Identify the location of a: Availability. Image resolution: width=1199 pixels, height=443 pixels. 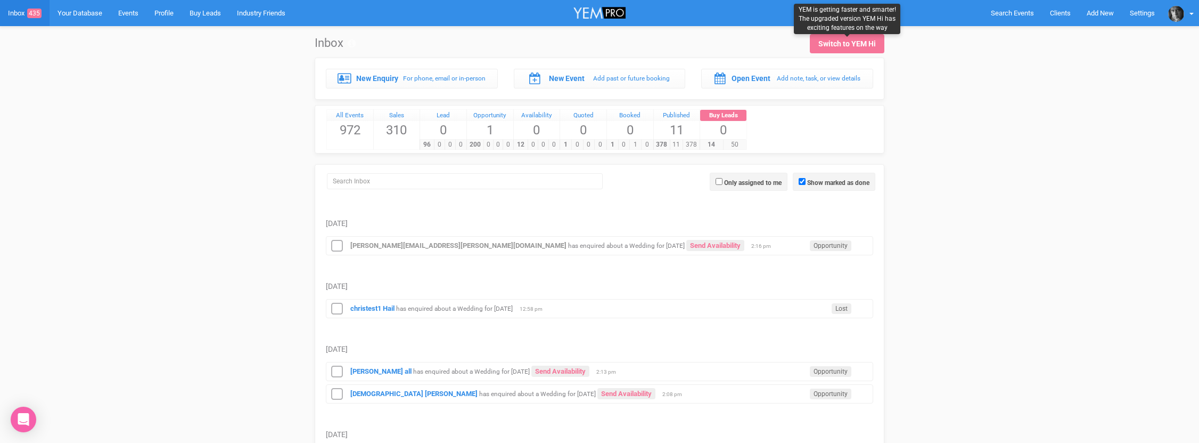
(537, 116).